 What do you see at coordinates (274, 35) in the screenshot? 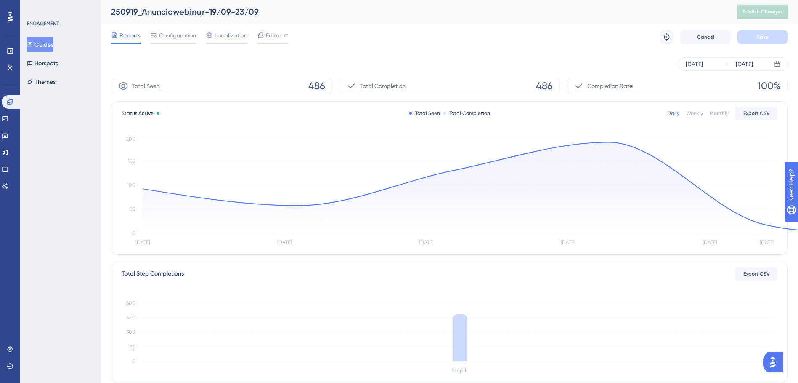
I see `span: Editor` at bounding box center [274, 35].